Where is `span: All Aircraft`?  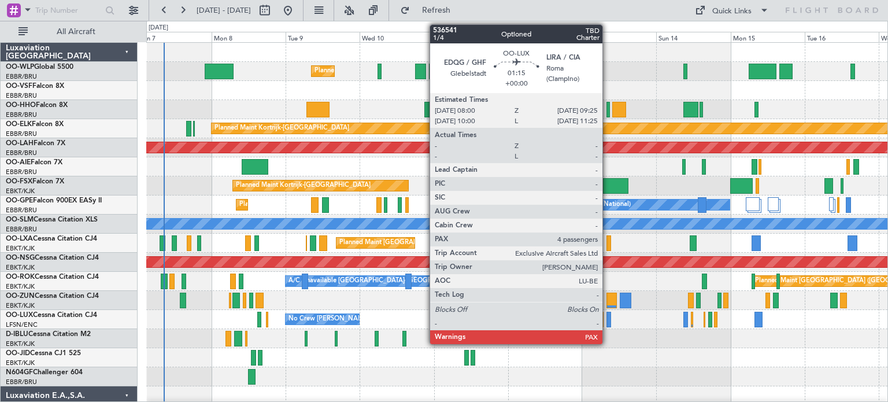 span: All Aircraft is located at coordinates (76, 32).